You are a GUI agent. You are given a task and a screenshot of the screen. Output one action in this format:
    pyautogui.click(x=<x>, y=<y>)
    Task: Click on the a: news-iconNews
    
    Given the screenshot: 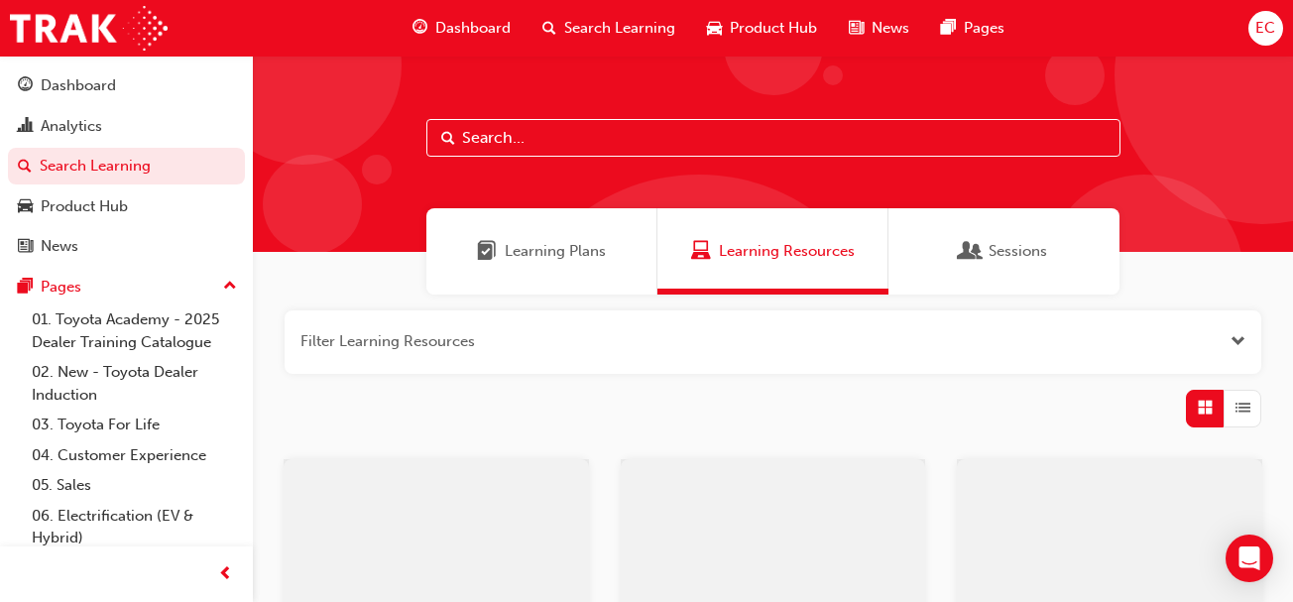 What is the action you would take?
    pyautogui.click(x=878, y=28)
    